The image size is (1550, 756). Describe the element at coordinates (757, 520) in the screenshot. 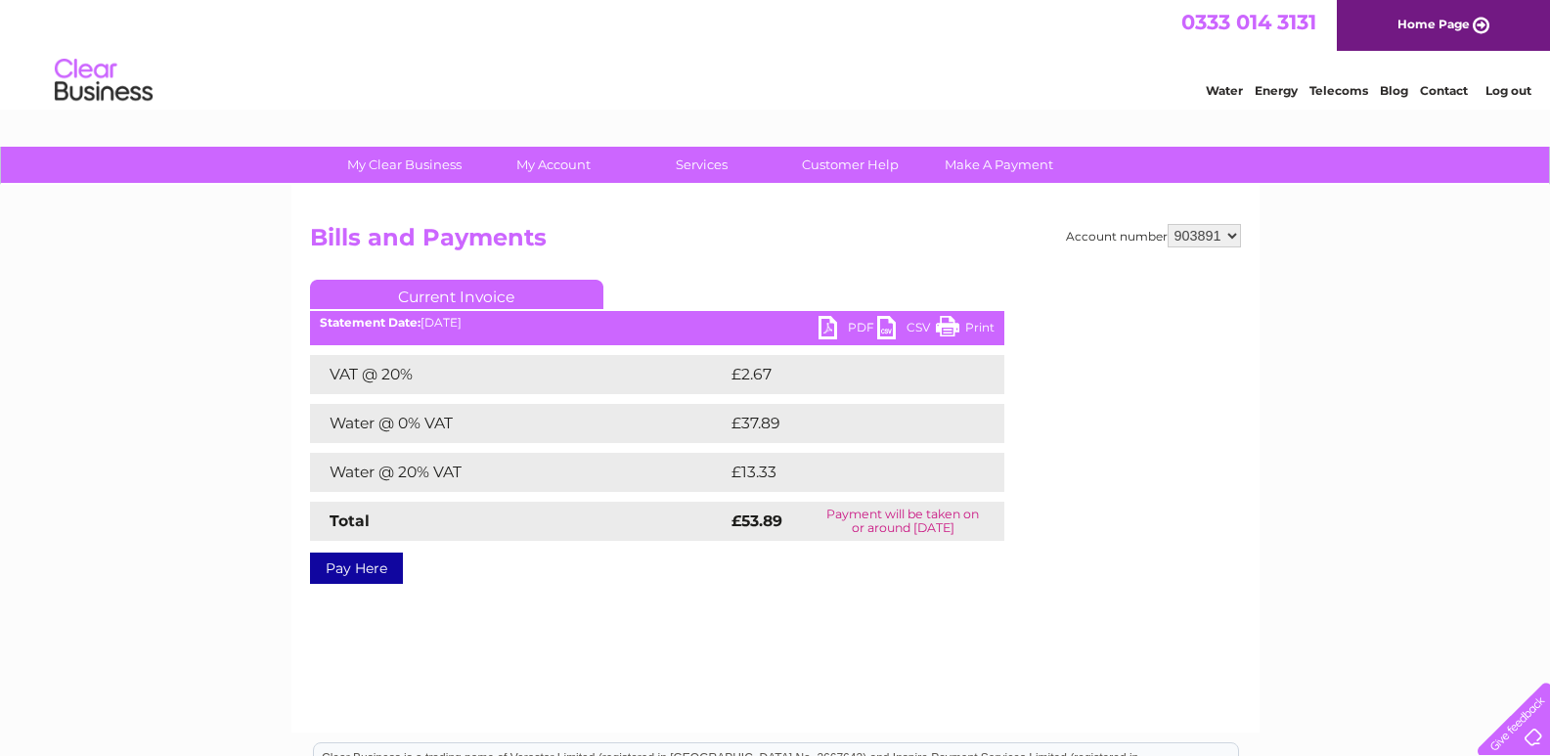

I see `strong: £53.89` at that location.